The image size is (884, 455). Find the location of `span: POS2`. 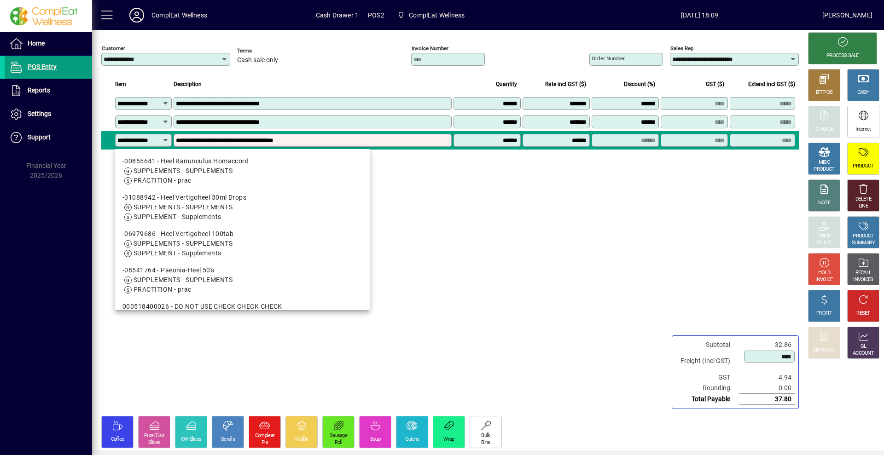

span: POS2 is located at coordinates (376, 15).